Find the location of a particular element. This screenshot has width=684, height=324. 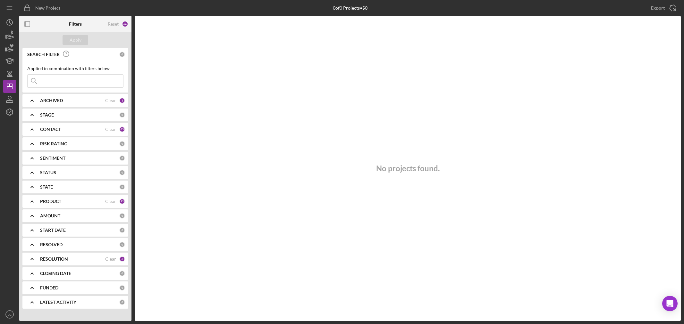

b: PRODUCT is located at coordinates (51, 202).